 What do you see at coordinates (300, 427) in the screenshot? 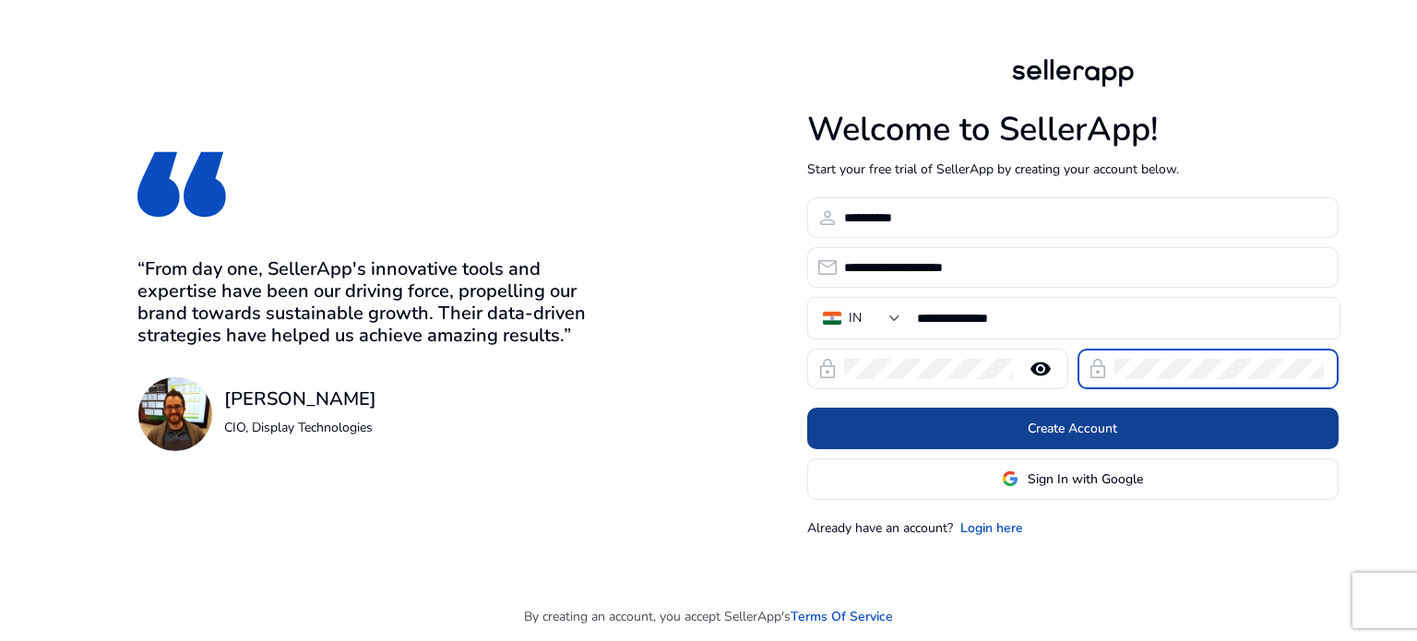
I see `p: CIO, Display Technologies` at bounding box center [300, 427].